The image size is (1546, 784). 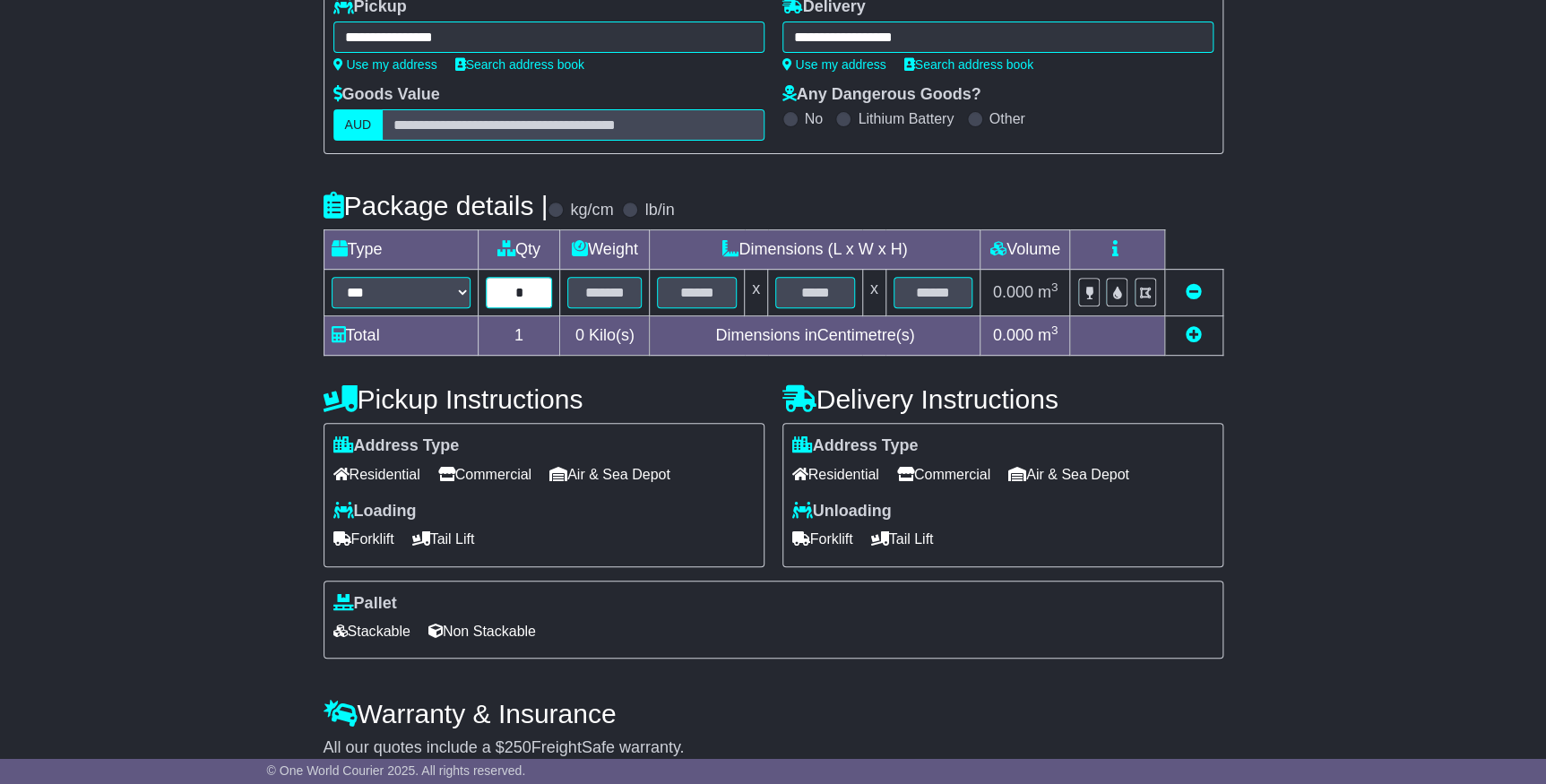 What do you see at coordinates (358, 125) in the screenshot?
I see `label: AUD` at bounding box center [358, 125].